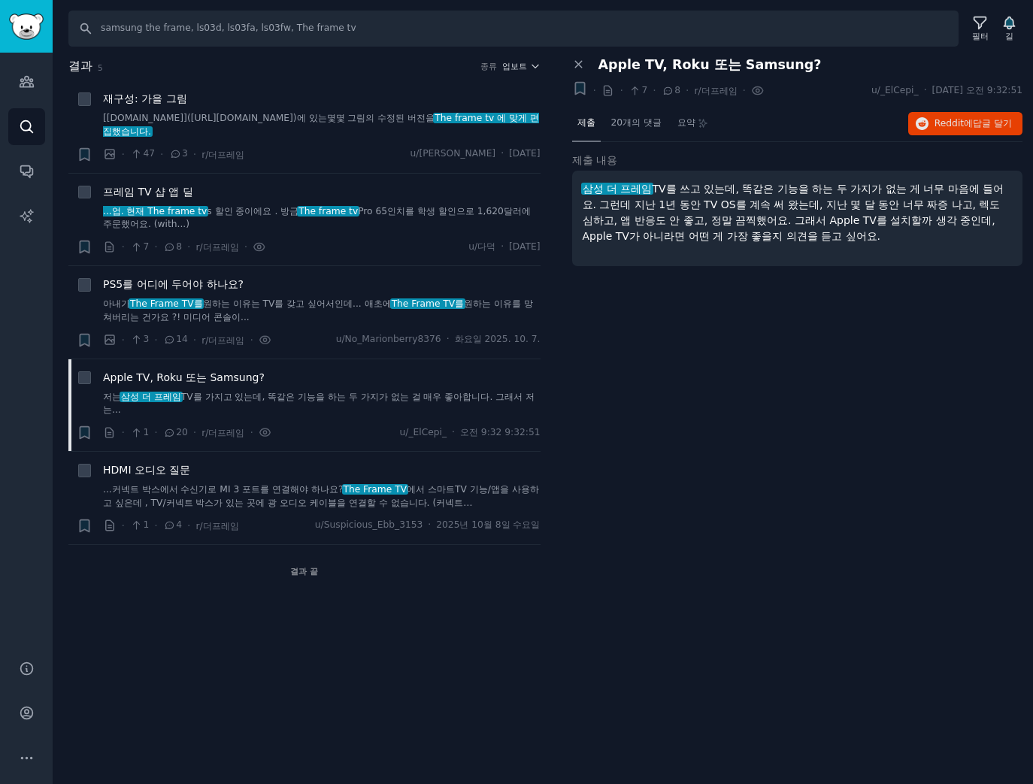  I want to click on font: 5, so click(100, 68).